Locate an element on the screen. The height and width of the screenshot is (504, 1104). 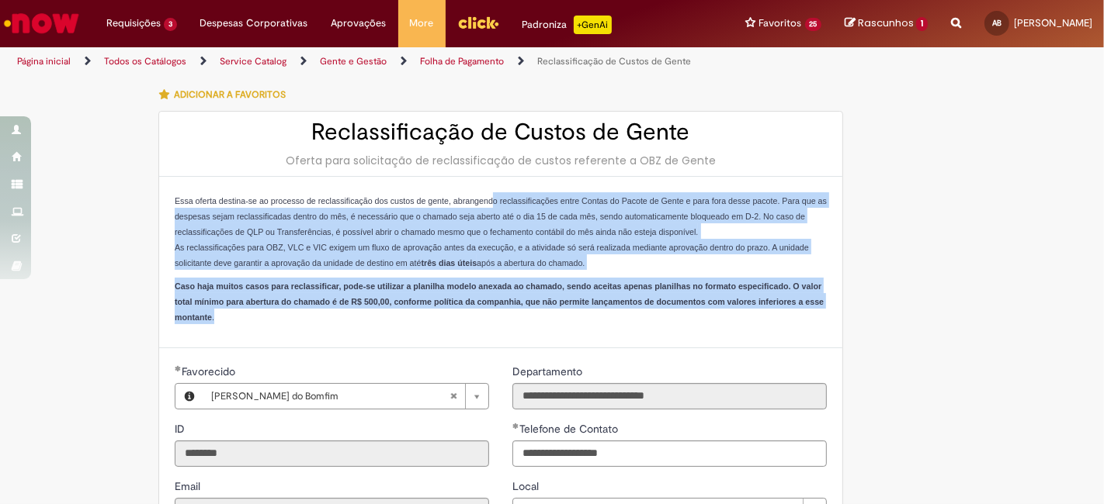
span: Requisições is located at coordinates (133, 23).